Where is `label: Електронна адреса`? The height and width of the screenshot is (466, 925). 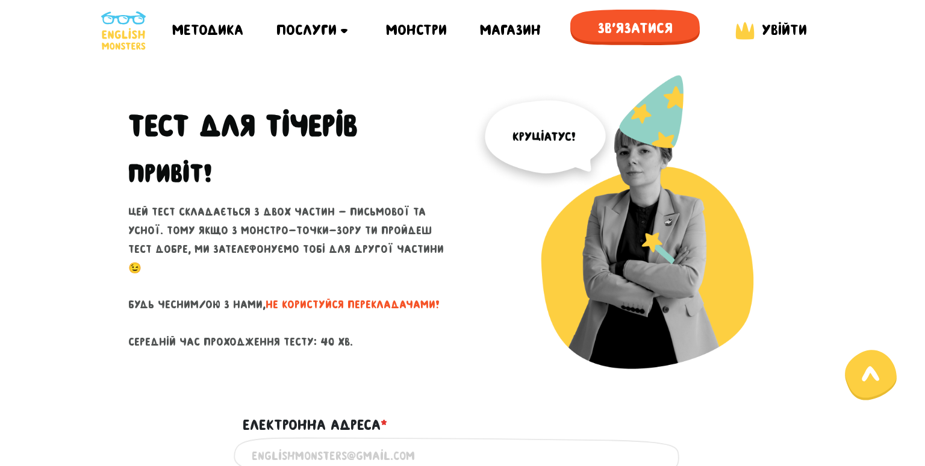 label: Електронна адреса is located at coordinates (315, 425).